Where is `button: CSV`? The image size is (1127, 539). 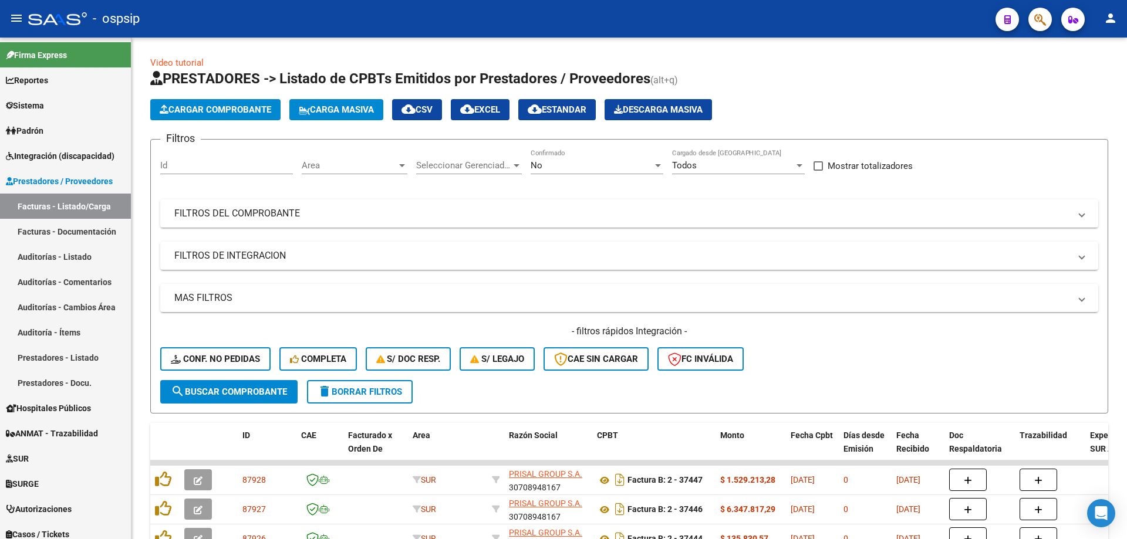
button: CSV is located at coordinates (417, 110).